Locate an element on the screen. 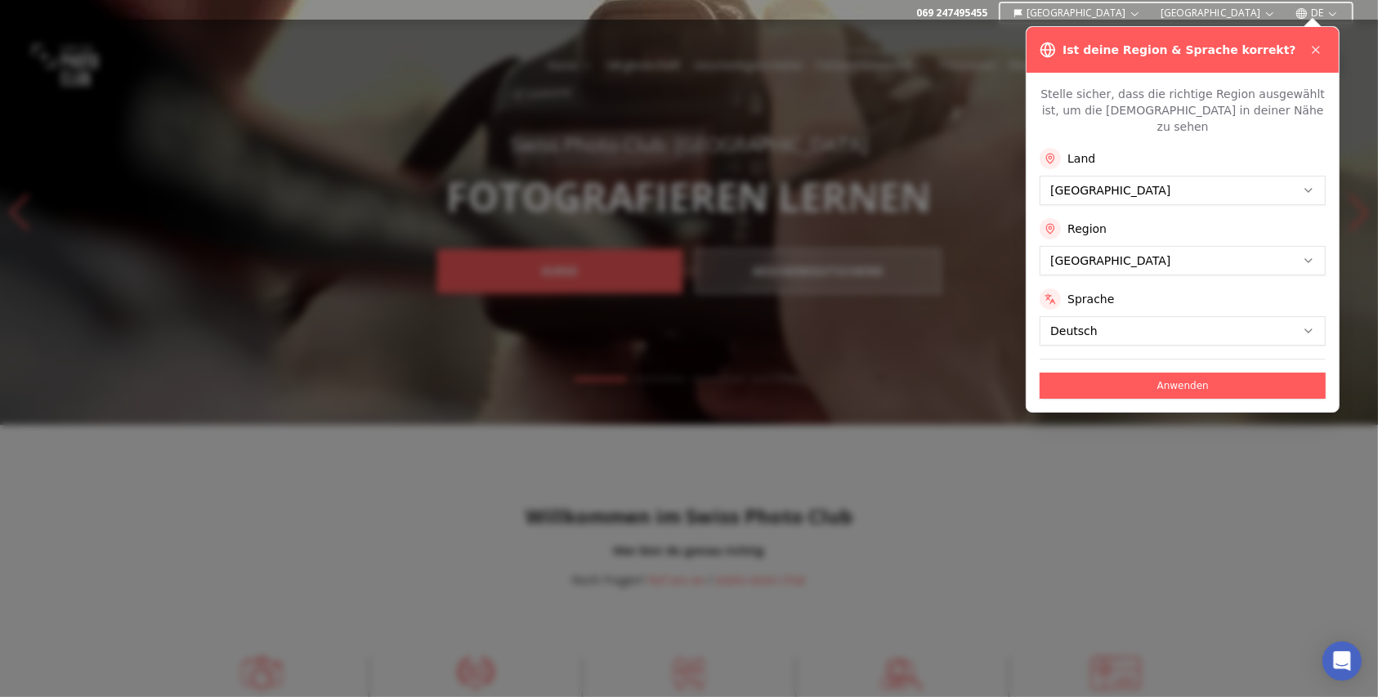 This screenshot has height=697, width=1378. button: DE is located at coordinates (1317, 13).